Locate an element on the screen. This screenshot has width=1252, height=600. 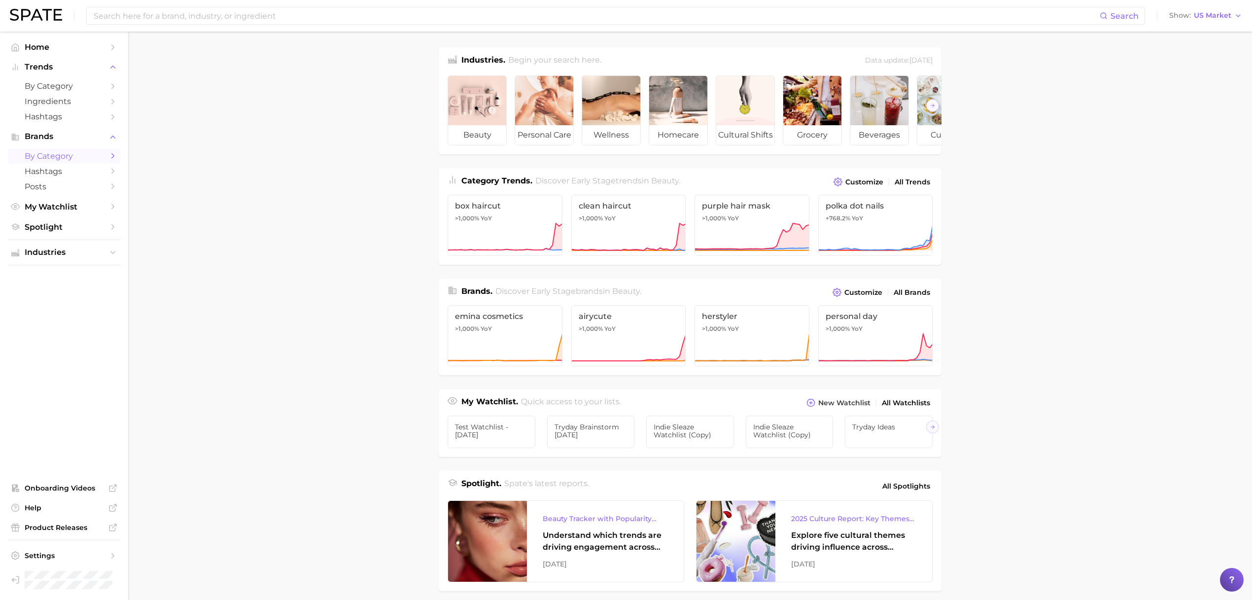
span: Product Releases is located at coordinates (64, 528).